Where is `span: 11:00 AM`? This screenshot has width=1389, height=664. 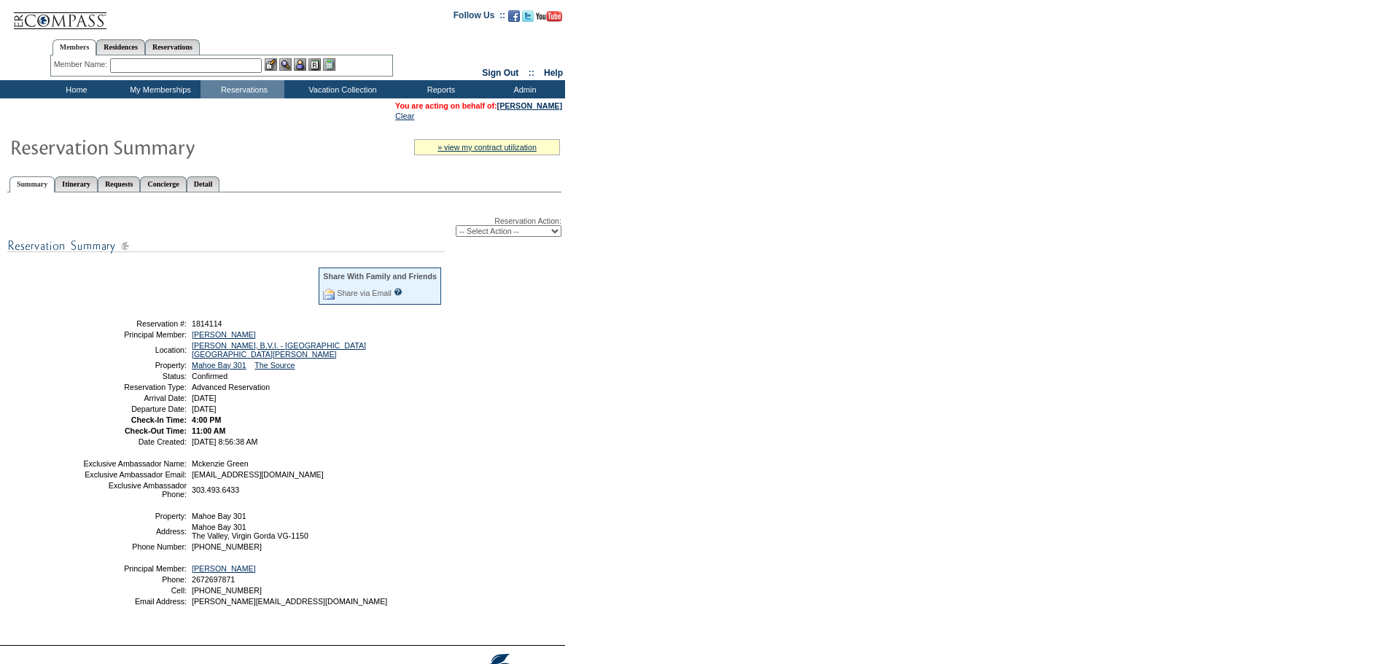
span: 11:00 AM is located at coordinates (209, 431).